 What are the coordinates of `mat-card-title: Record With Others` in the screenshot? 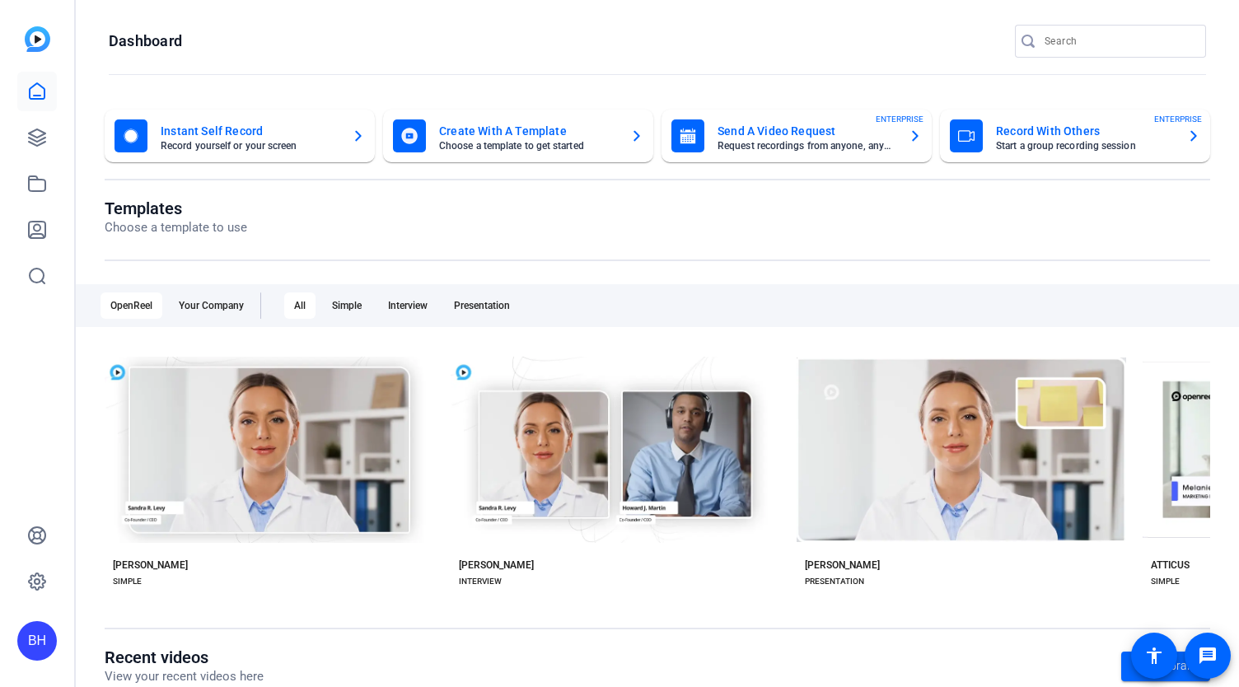 It's located at (1085, 131).